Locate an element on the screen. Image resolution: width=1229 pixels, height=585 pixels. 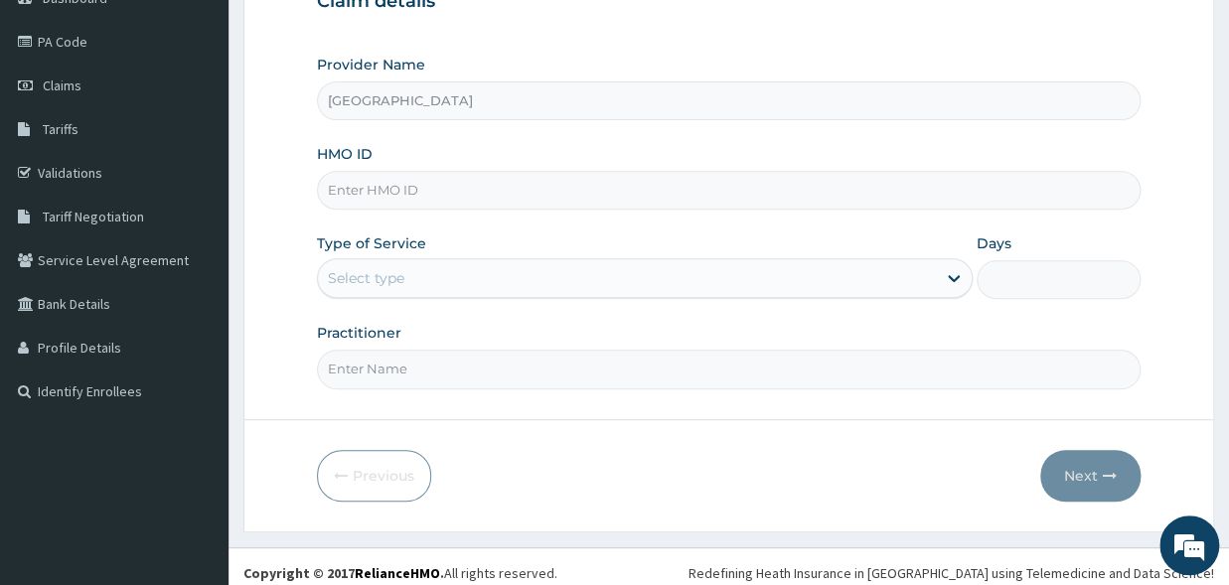
div: Select type is located at coordinates (366, 278).